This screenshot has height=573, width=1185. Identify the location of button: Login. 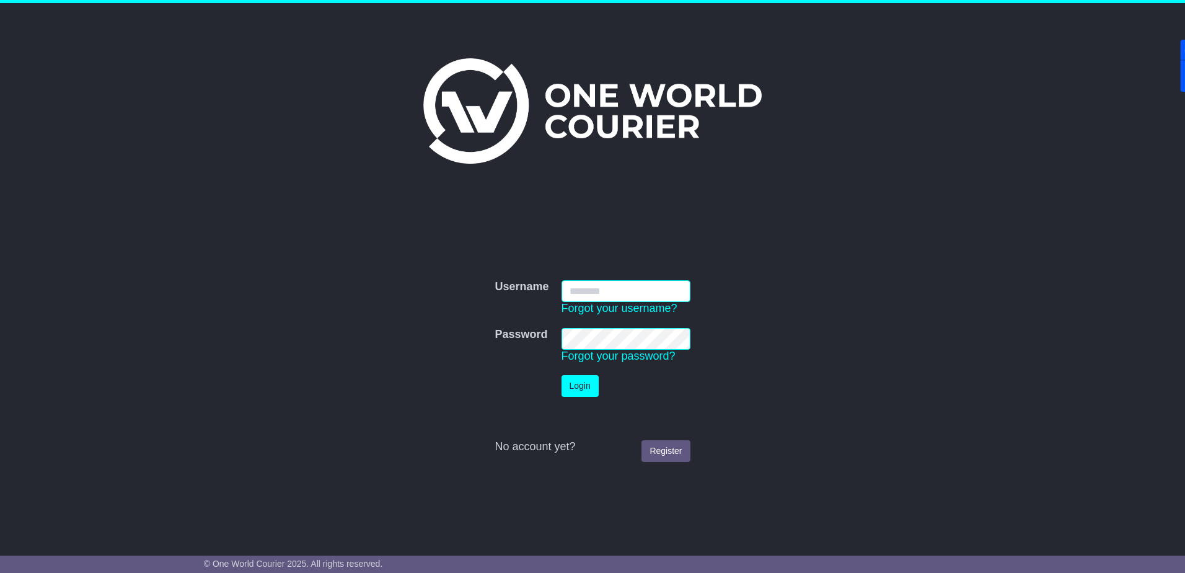
(580, 385).